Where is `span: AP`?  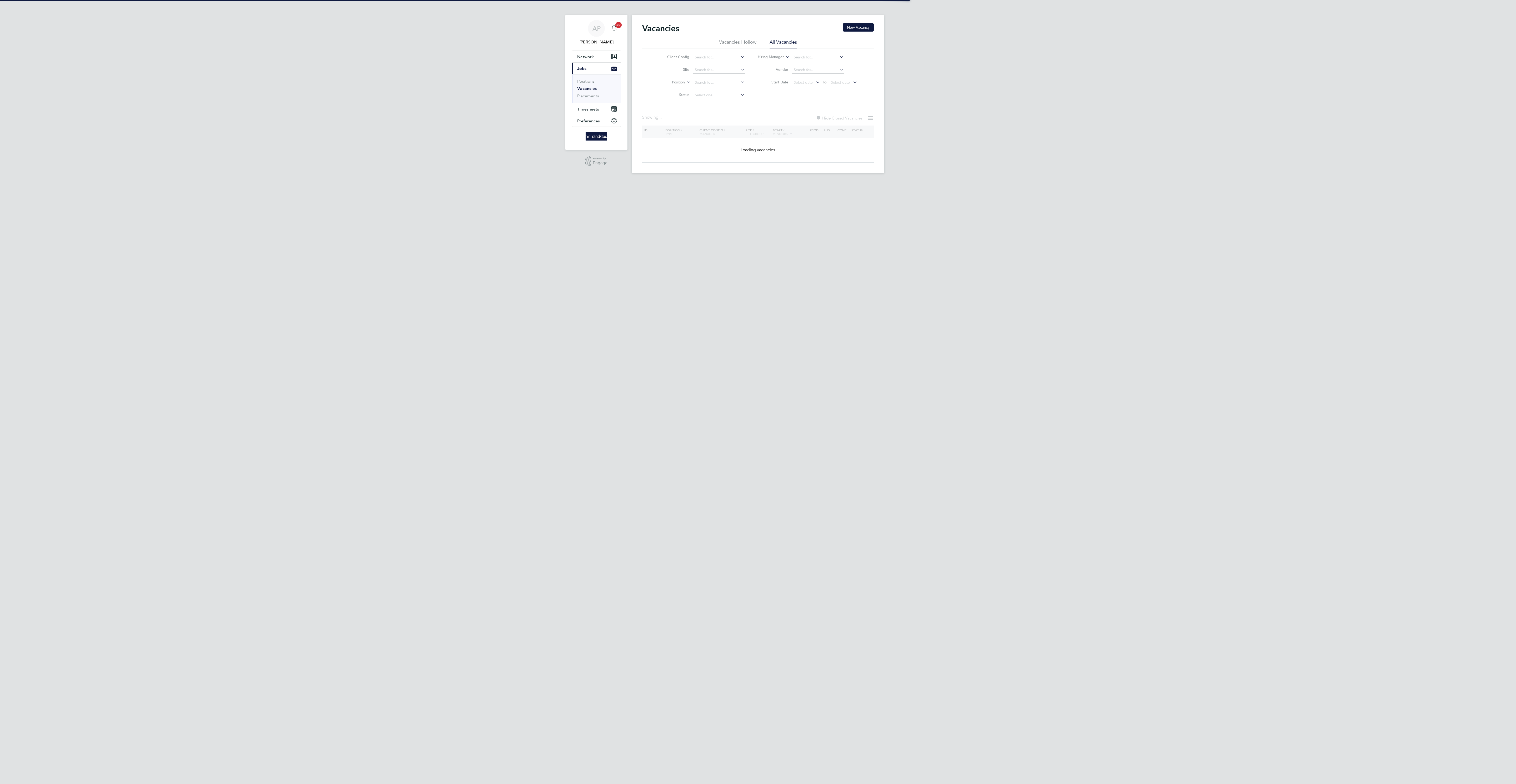
span: AP is located at coordinates (597, 28).